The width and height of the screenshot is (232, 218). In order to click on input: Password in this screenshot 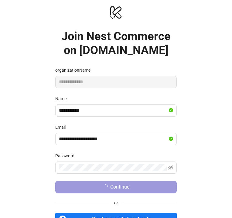, I will do `click(113, 168)`.